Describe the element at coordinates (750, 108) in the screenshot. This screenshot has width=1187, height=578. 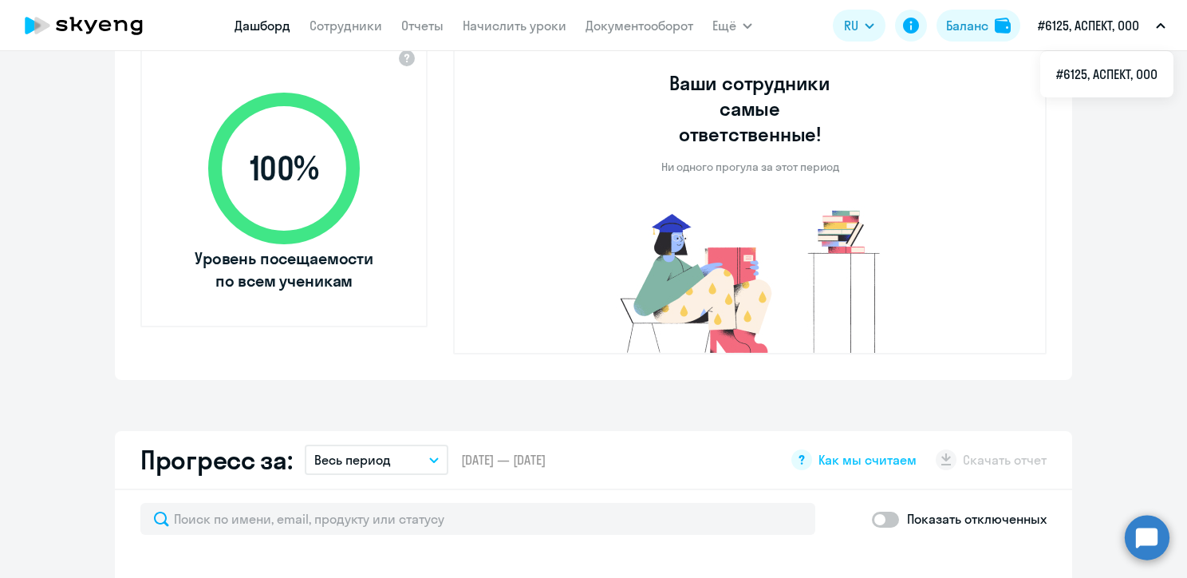
I see `h3: Ваши сотрудники самые ответственные!` at that location.